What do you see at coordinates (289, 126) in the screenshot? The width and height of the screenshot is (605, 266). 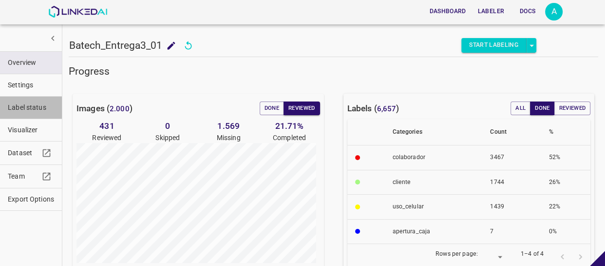 I see `h6: 21.71 %` at bounding box center [289, 126].